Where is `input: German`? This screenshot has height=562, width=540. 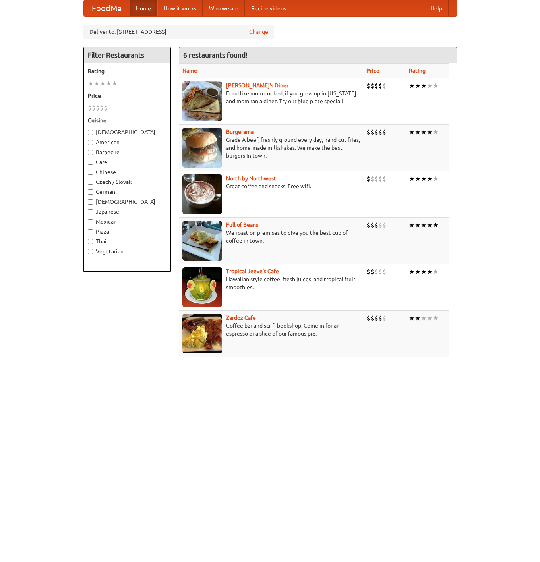
input: German is located at coordinates (90, 192).